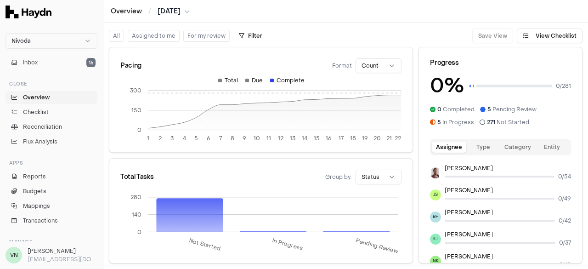  I want to click on tspan: 17, so click(341, 138).